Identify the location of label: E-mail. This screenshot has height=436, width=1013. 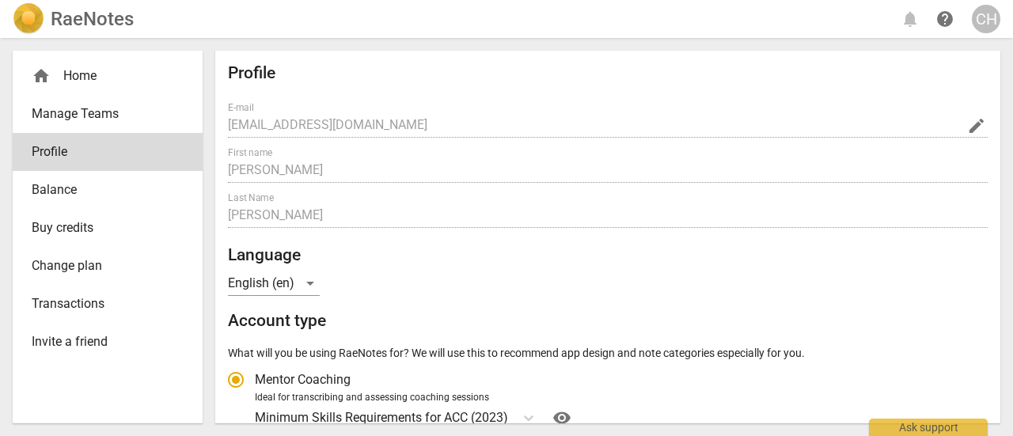
(241, 108).